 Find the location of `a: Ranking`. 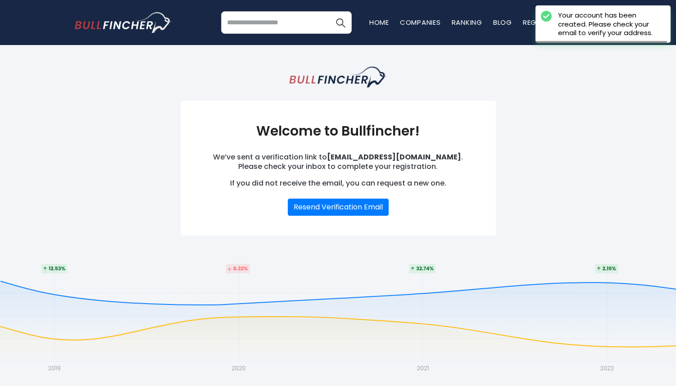

a: Ranking is located at coordinates (467, 22).